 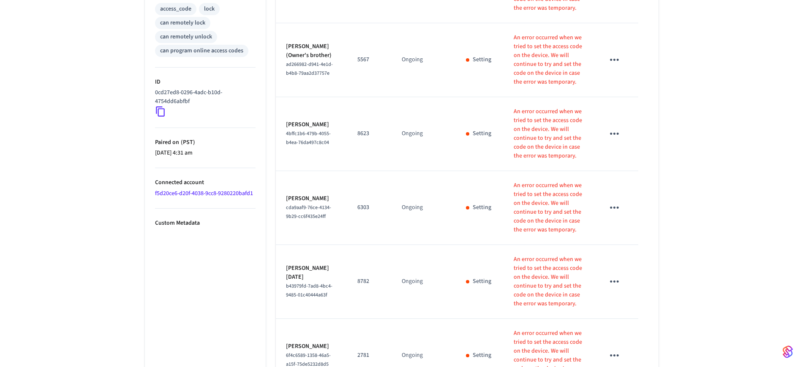 What do you see at coordinates (209, 9) in the screenshot?
I see `div: lock` at bounding box center [209, 9].